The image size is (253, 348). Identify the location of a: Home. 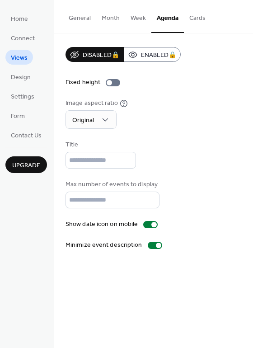
(19, 18).